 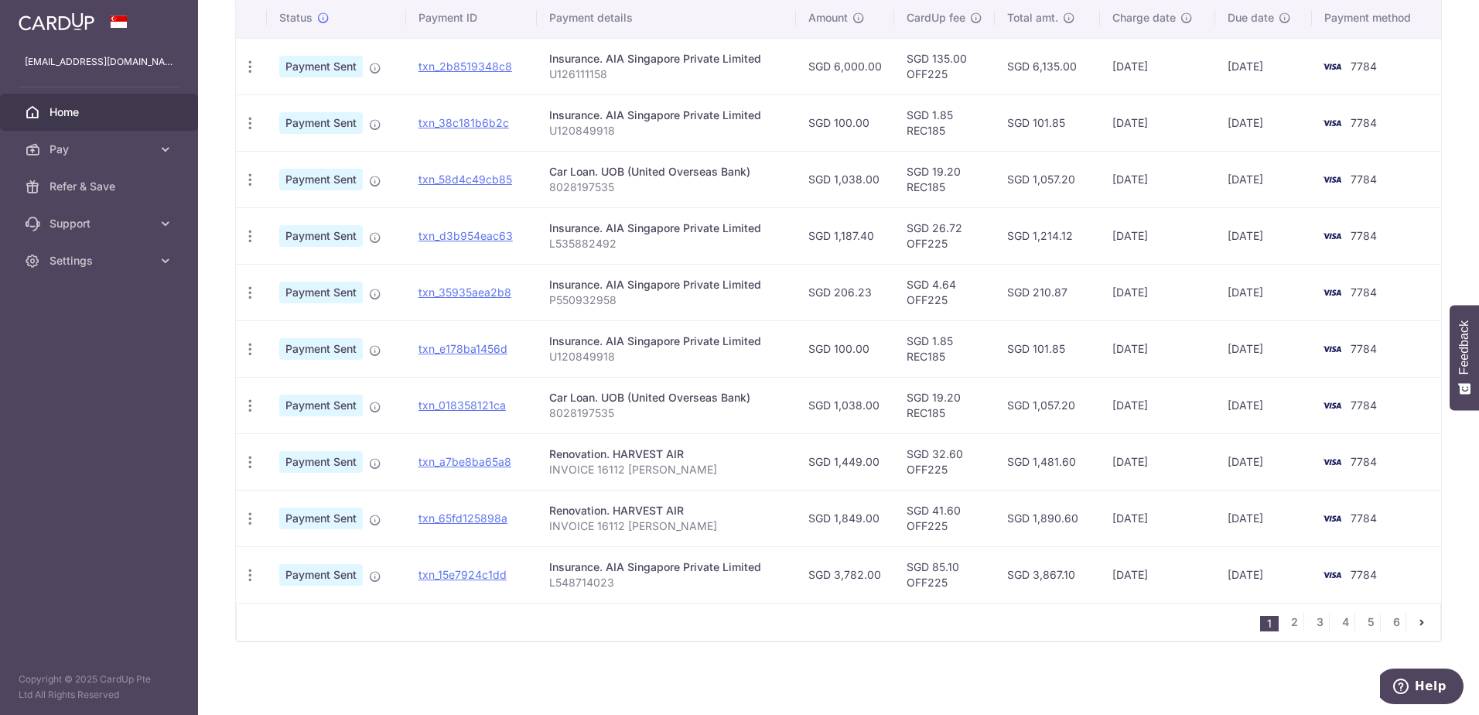 I want to click on td: SGD 135.00 OFF225, so click(x=945, y=66).